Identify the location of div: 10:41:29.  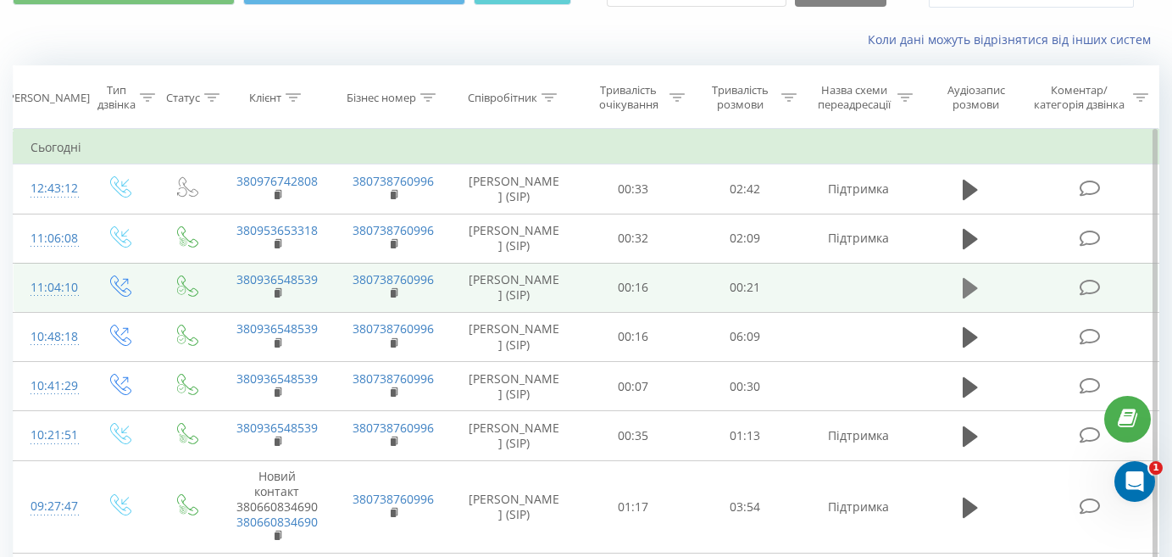
(49, 386).